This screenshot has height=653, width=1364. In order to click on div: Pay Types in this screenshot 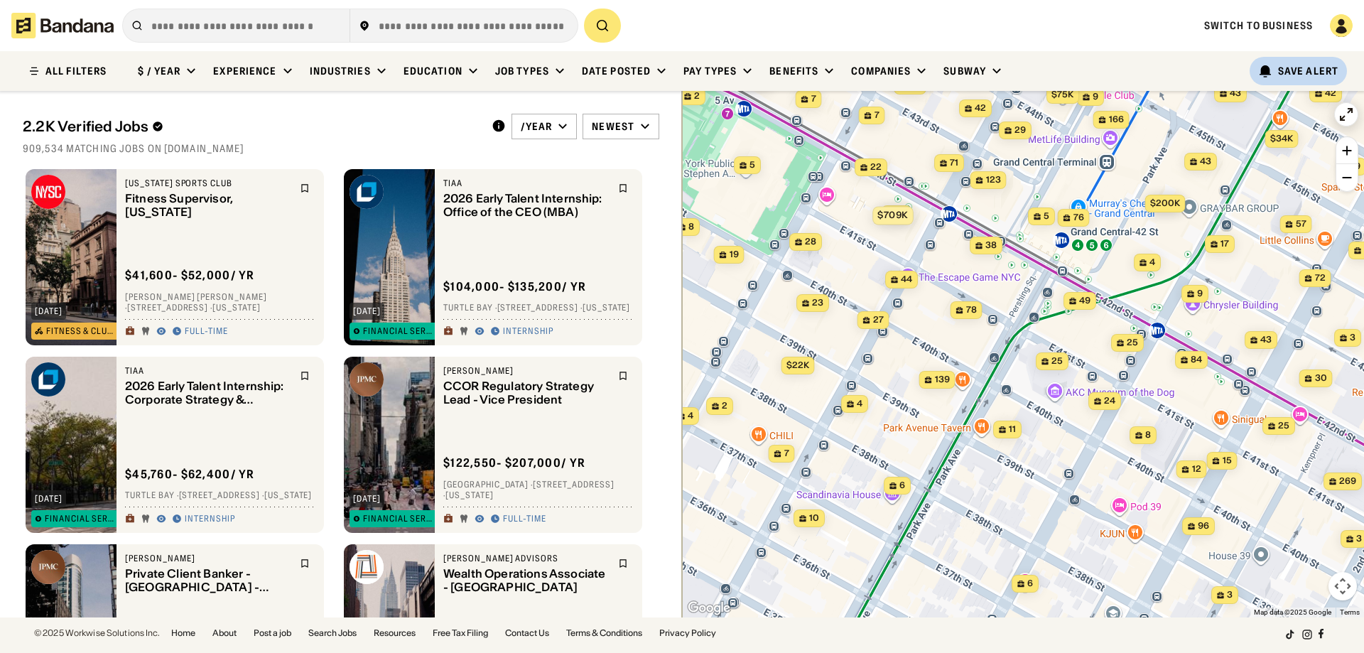, I will do `click(709, 71)`.